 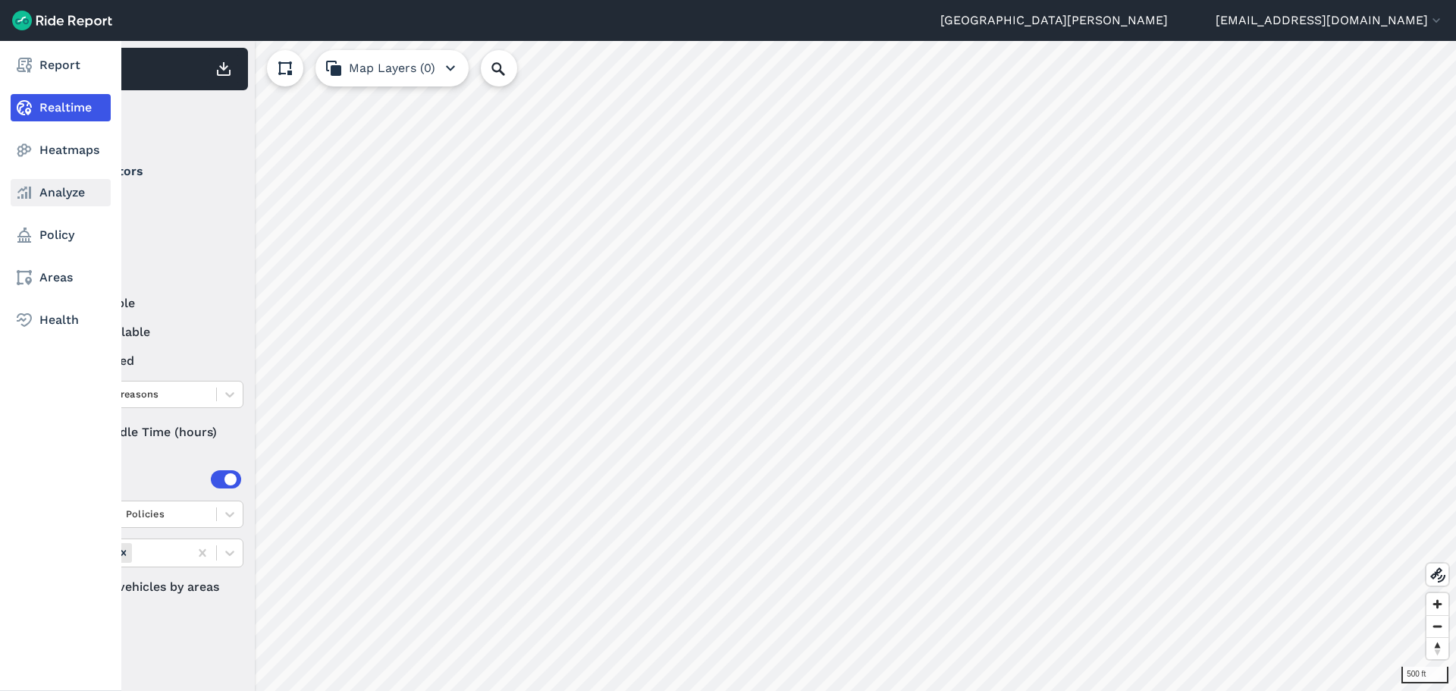 What do you see at coordinates (61, 277) in the screenshot?
I see `a: Areas` at bounding box center [61, 277].